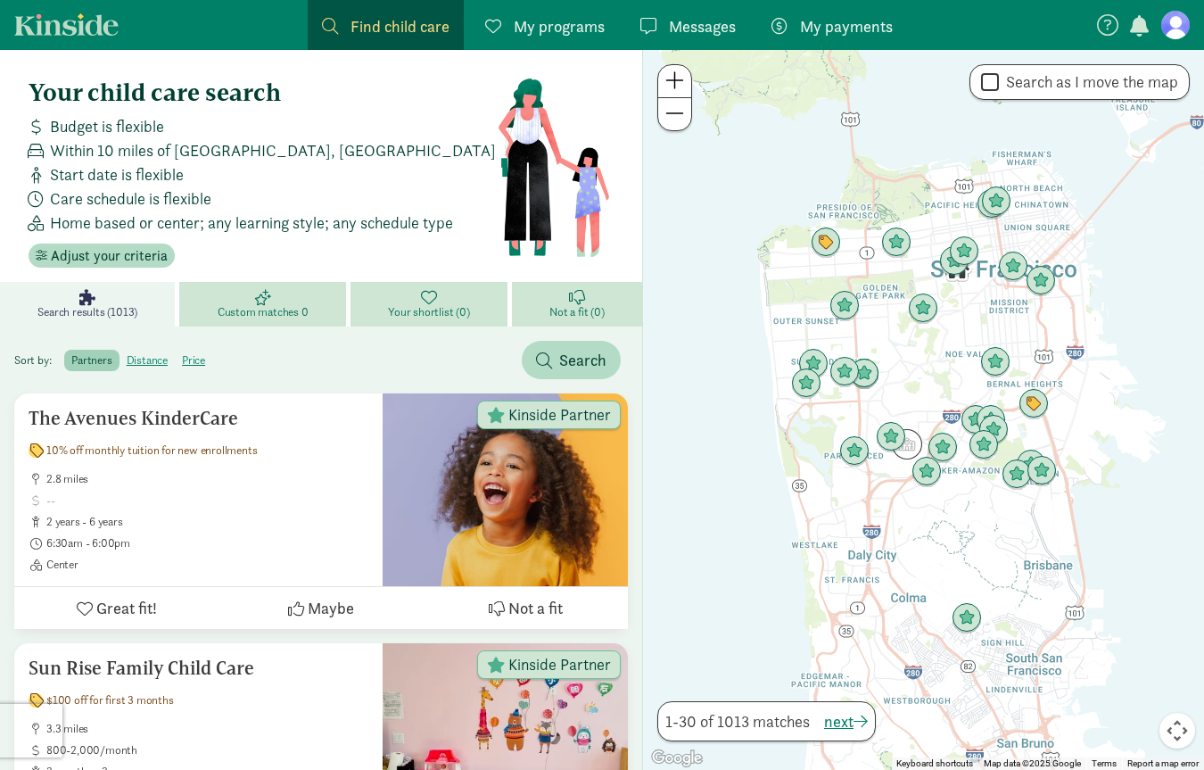  What do you see at coordinates (251, 222) in the screenshot?
I see `span: Home based or center; any learning style; any schedule type` at bounding box center [251, 222].